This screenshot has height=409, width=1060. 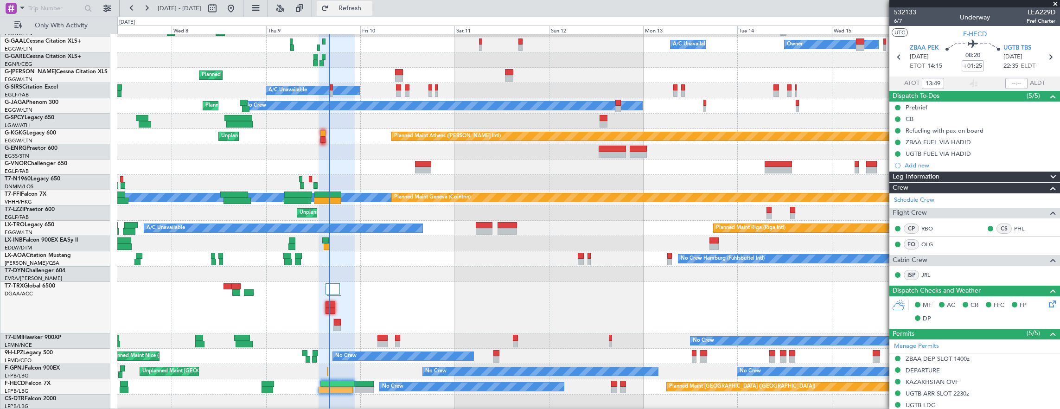 What do you see at coordinates (938, 393) in the screenshot?
I see `div: UGTB ARR SLOT 2230z` at bounding box center [938, 393].